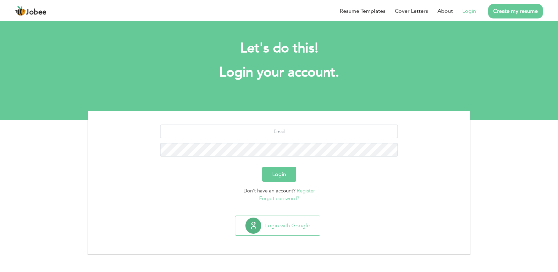 This screenshot has width=558, height=272. Describe the element at coordinates (269, 191) in the screenshot. I see `span: Don't have an account?` at that location.